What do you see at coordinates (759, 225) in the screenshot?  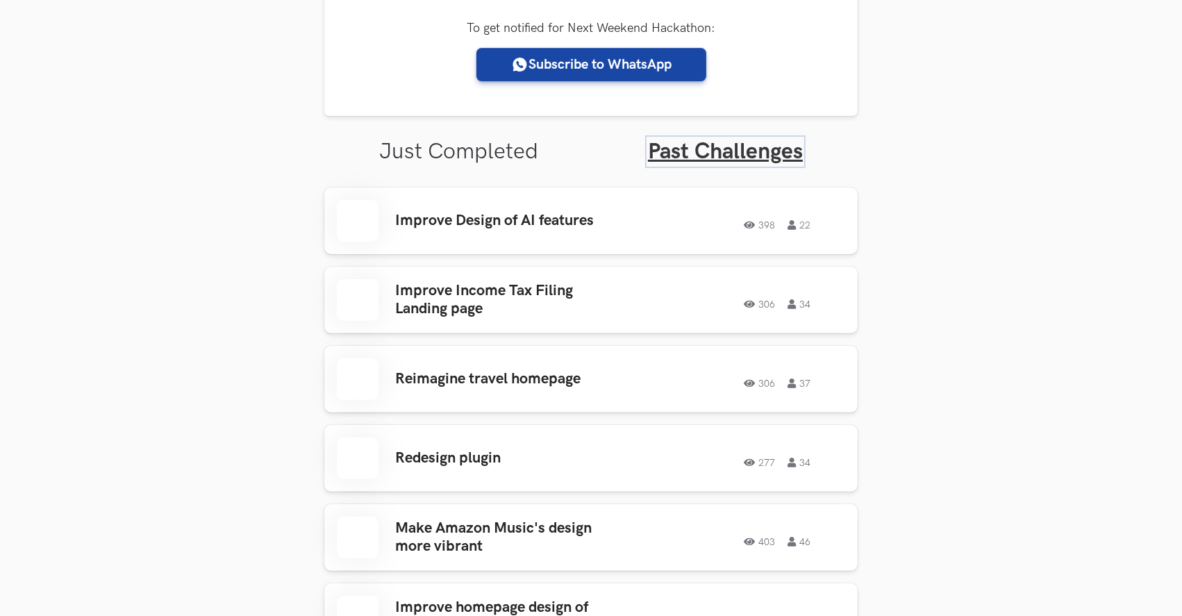 I see `span: 398` at bounding box center [759, 225].